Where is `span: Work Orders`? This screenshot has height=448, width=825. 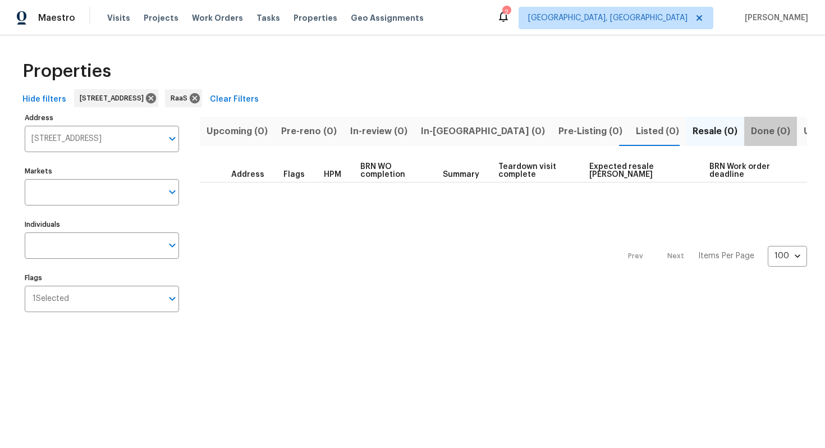 span: Work Orders is located at coordinates (217, 18).